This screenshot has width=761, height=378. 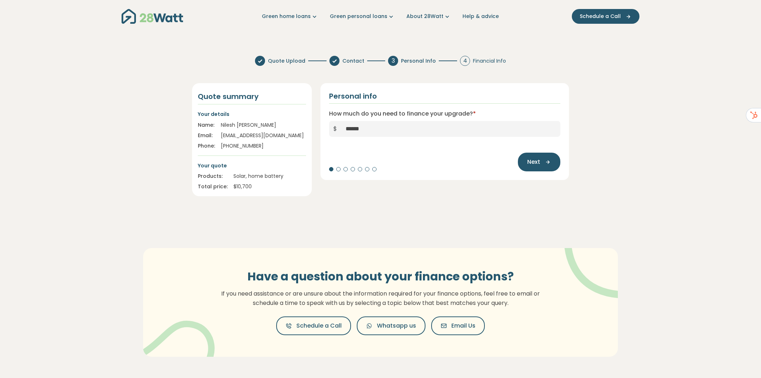 What do you see at coordinates (206, 125) in the screenshot?
I see `div: Name:` at bounding box center [206, 125].